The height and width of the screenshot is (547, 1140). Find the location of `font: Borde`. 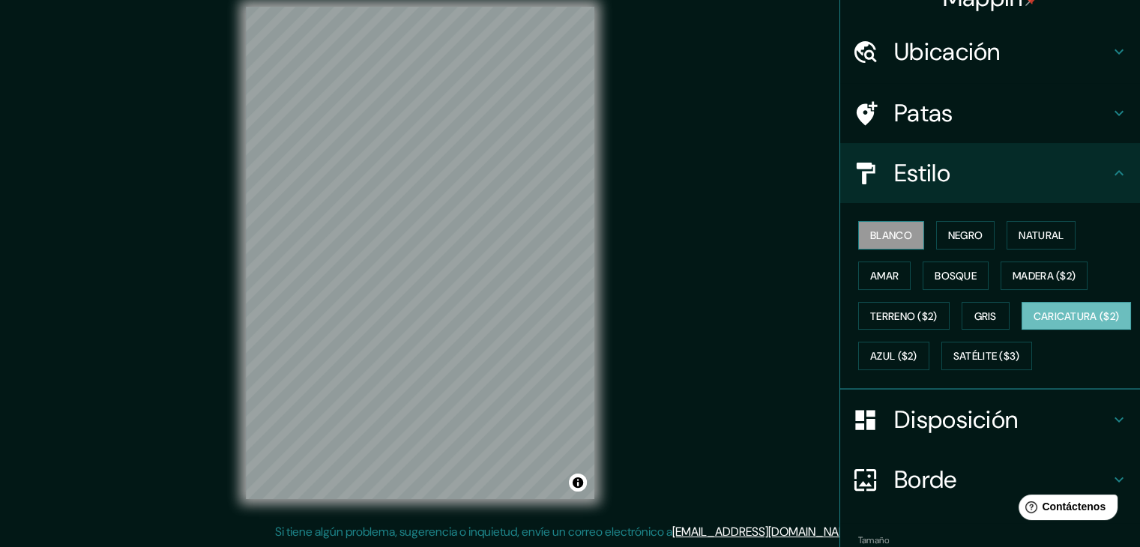

font: Borde is located at coordinates (925, 480).